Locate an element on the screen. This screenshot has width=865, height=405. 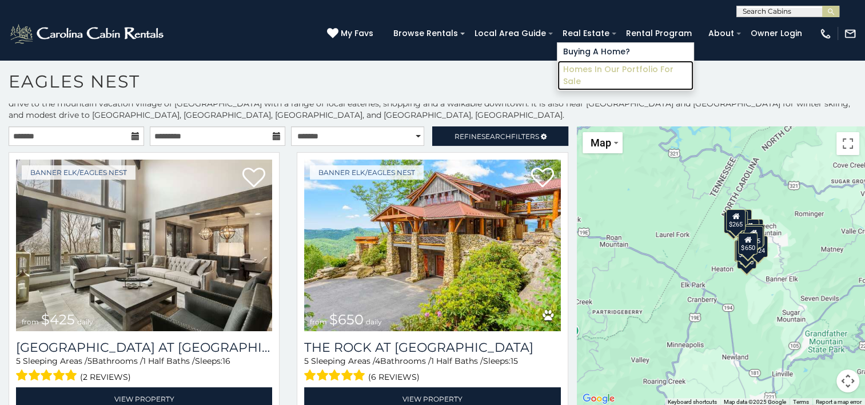
a: Homes in Our Portfolio For Sale is located at coordinates (625, 75).